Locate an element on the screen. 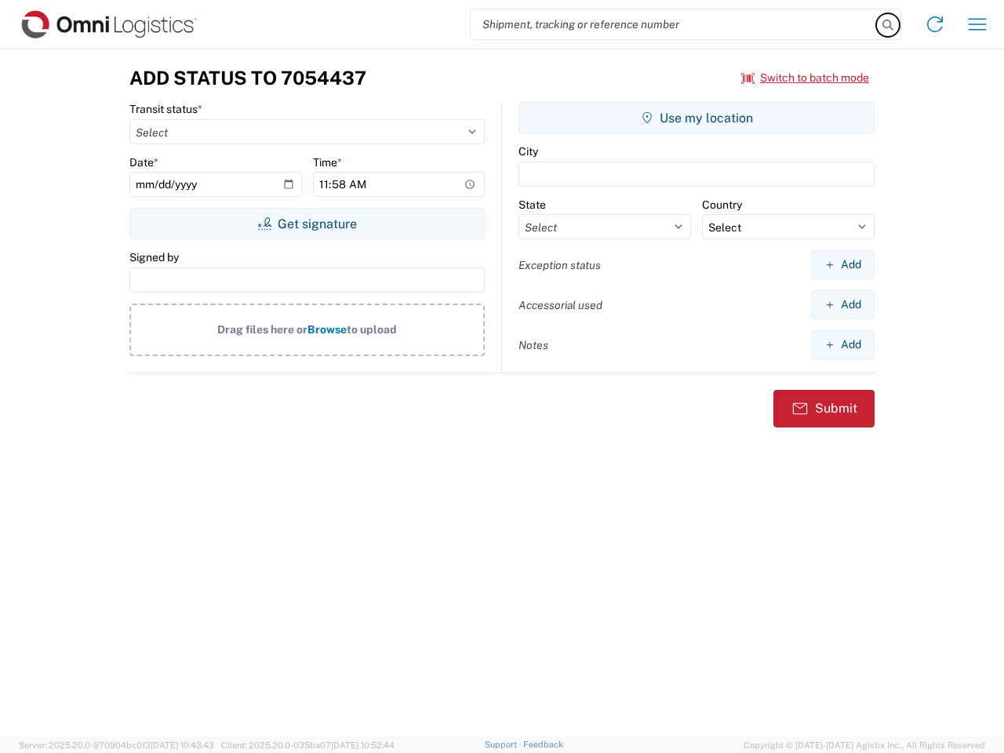 Image resolution: width=1004 pixels, height=753 pixels. input: Shipment, tracking or reference number is located at coordinates (674, 24).